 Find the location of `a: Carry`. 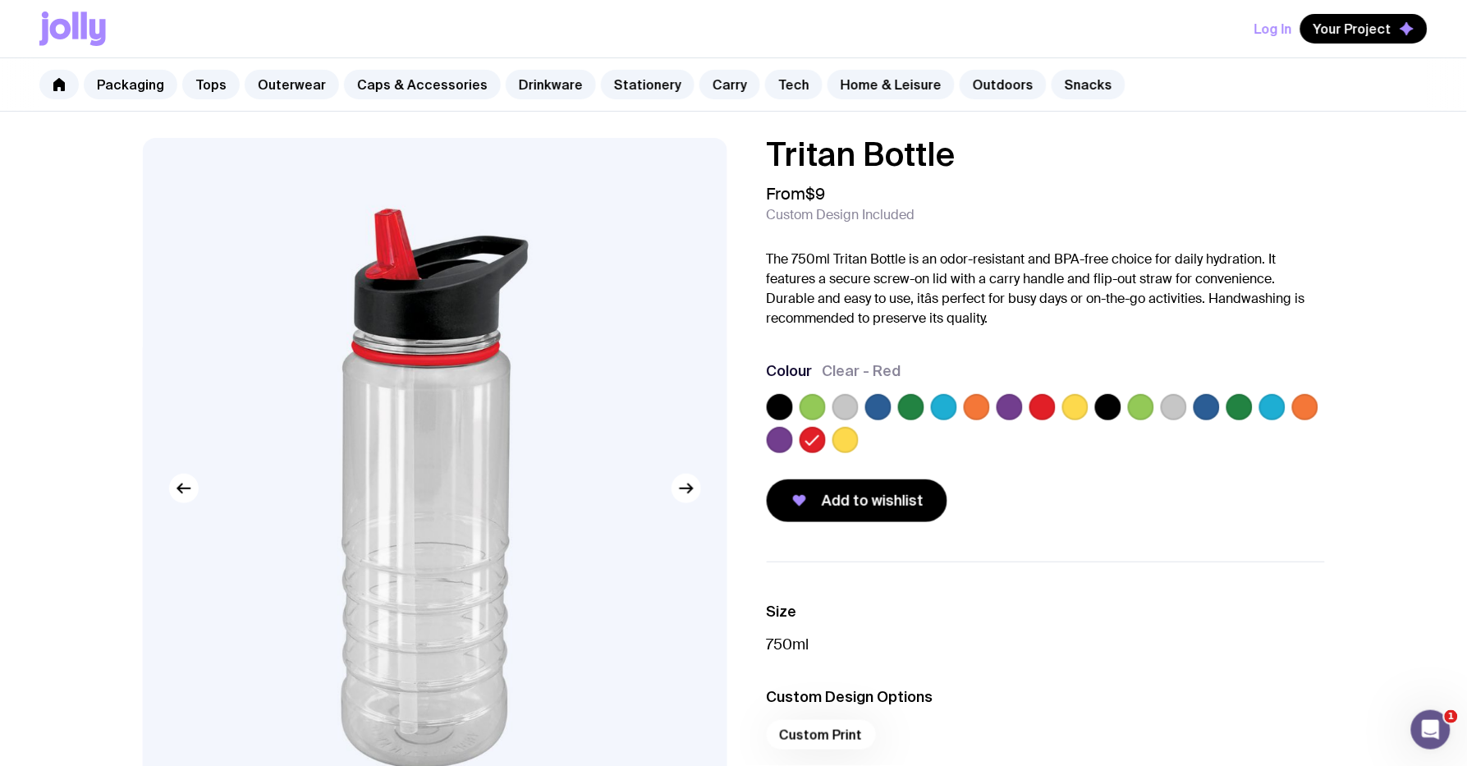

a: Carry is located at coordinates (730, 85).